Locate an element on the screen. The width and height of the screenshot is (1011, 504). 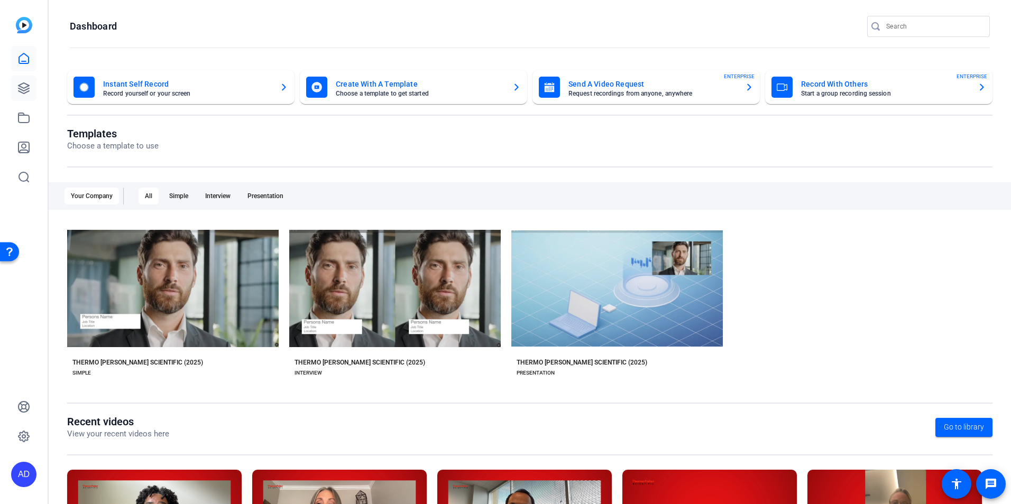
h1: Recent videos is located at coordinates (118, 422).